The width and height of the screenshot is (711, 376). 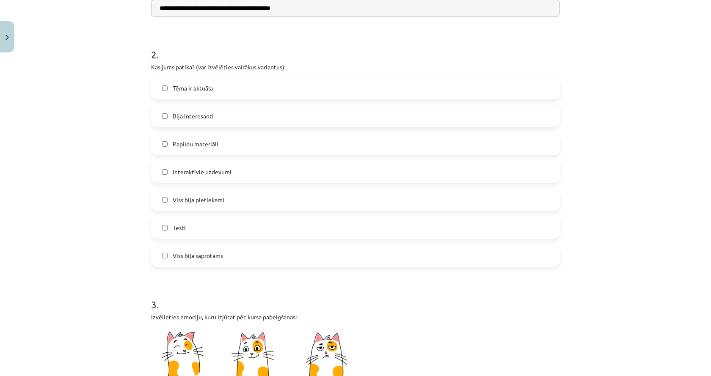 I want to click on span: Viss bija saprotams, so click(x=198, y=256).